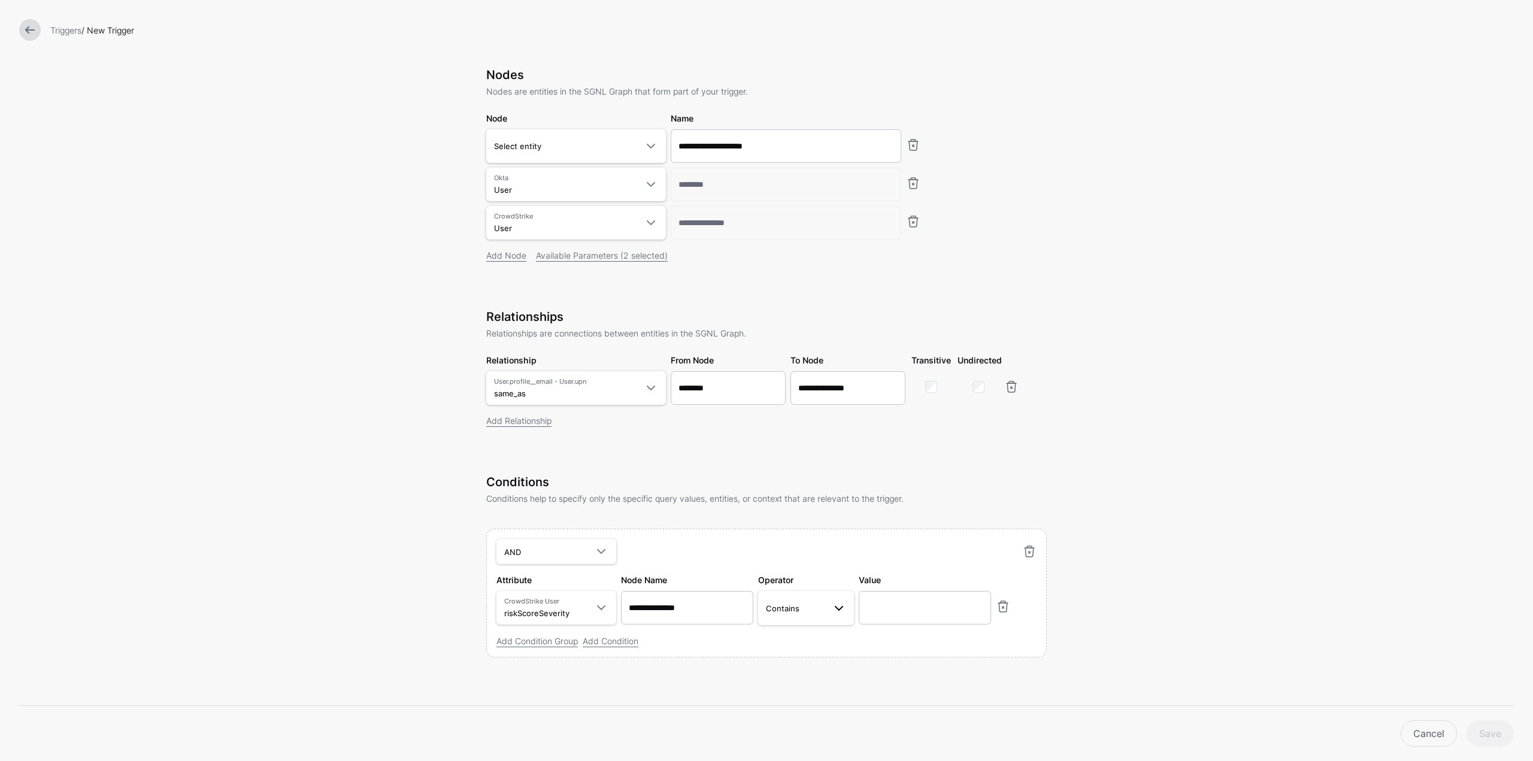 Image resolution: width=1533 pixels, height=761 pixels. Describe the element at coordinates (536, 613) in the screenshot. I see `span: riskScoreSeverity` at that location.